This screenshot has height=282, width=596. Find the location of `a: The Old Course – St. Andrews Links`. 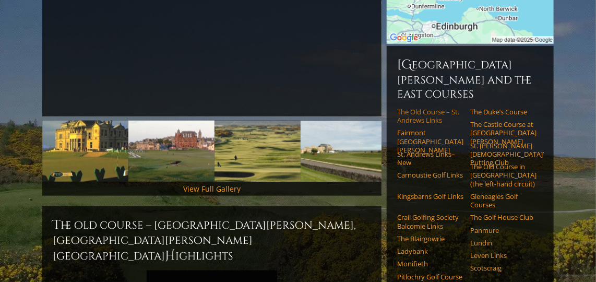

a: The Old Course – St. Andrews Links is located at coordinates (430, 116).